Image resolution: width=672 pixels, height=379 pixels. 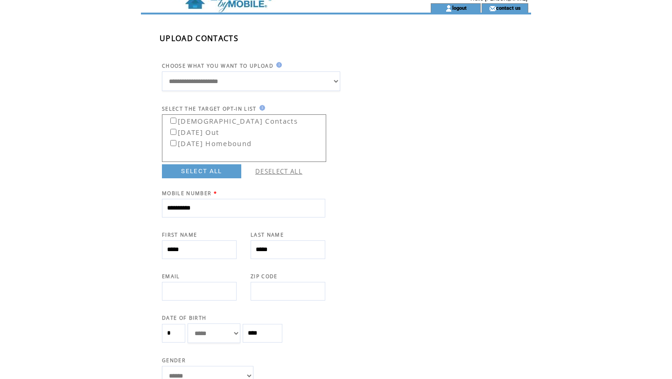 What do you see at coordinates (459, 7) in the screenshot?
I see `a: logout` at bounding box center [459, 7].